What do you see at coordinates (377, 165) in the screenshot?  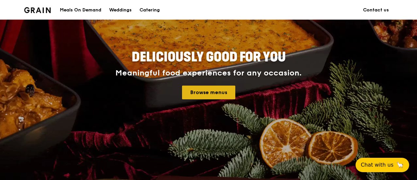 I see `span: Chat with us` at bounding box center [377, 165].